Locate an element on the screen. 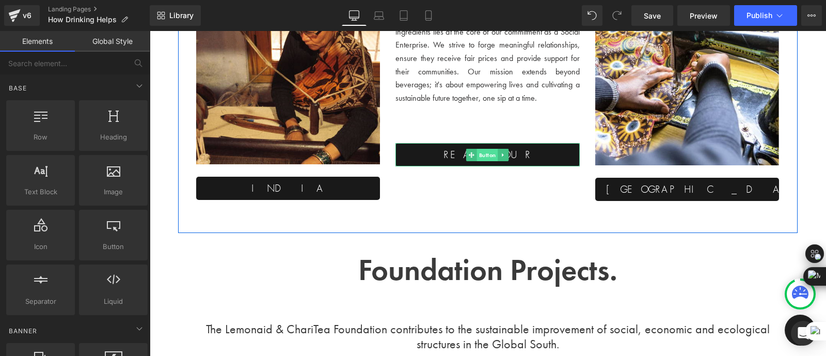 This screenshot has height=356, width=826. span: Text Block is located at coordinates (40, 192).